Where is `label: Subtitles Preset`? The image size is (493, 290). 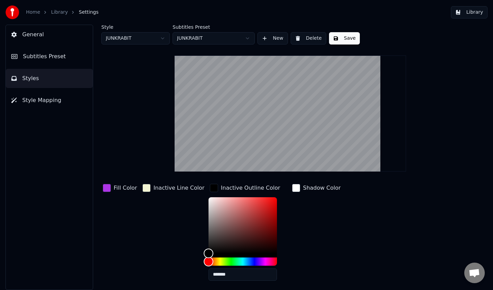 label: Subtitles Preset is located at coordinates (214, 27).